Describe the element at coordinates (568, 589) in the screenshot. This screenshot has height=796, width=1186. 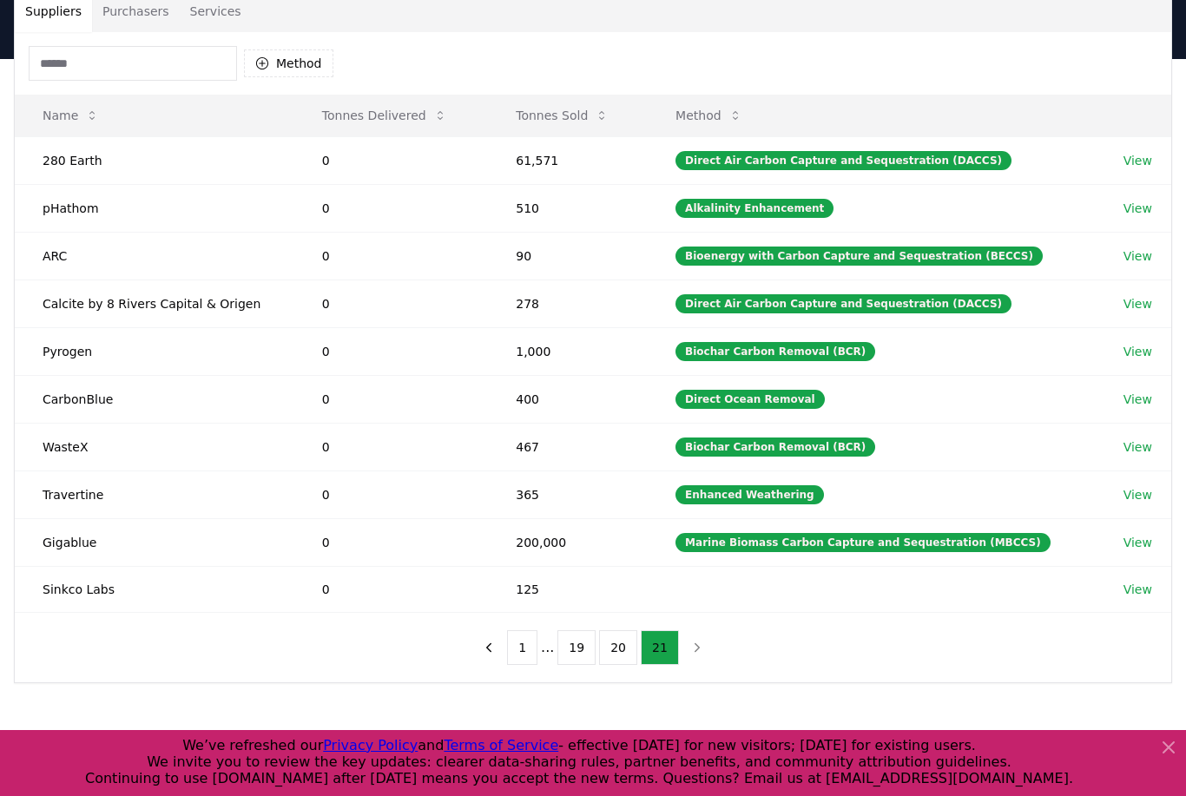
I see `td: 125` at that location.